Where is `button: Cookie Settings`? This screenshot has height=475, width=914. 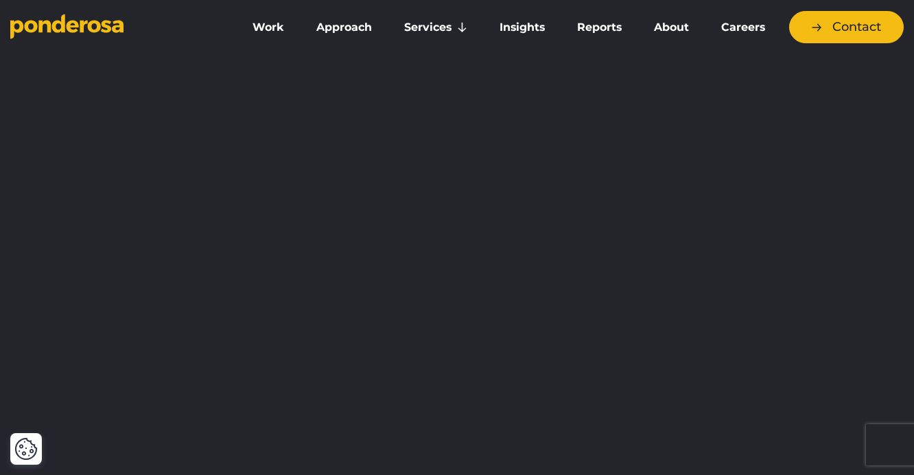
button: Cookie Settings is located at coordinates (26, 449).